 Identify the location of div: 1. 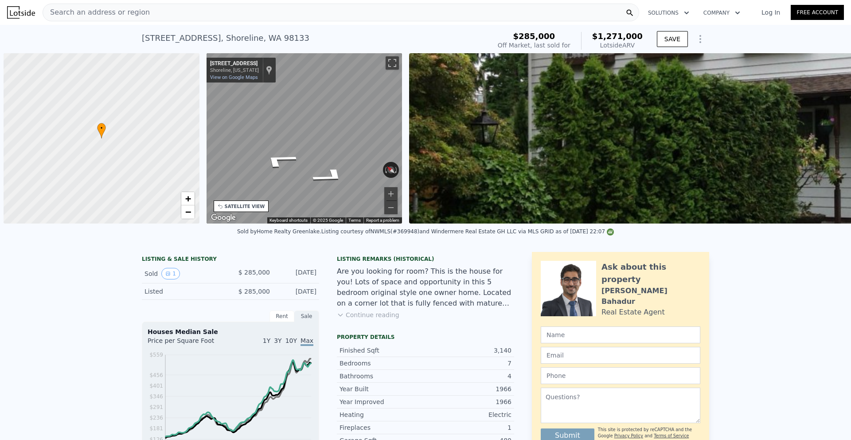
(468, 427).